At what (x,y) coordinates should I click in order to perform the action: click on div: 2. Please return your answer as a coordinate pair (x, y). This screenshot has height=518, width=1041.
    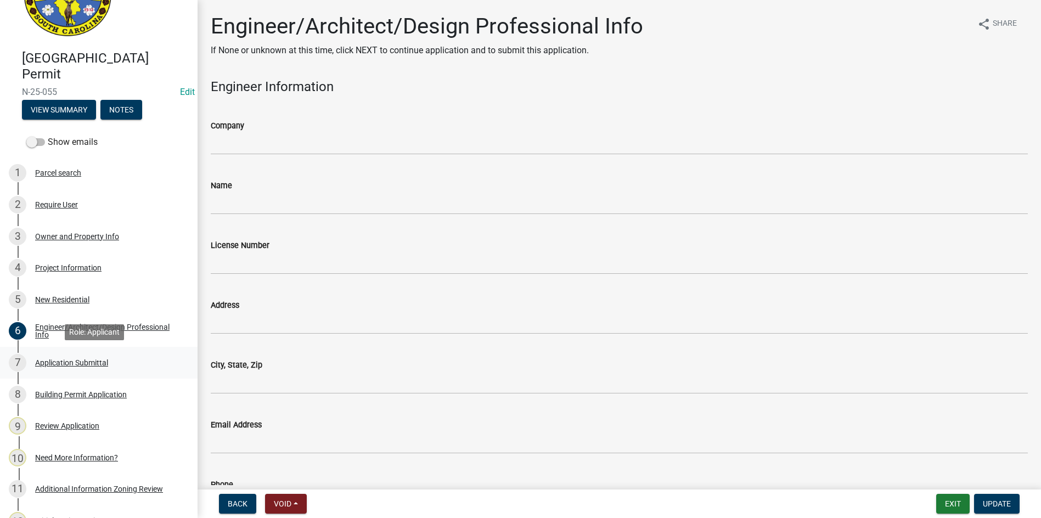
    Looking at the image, I should click on (18, 205).